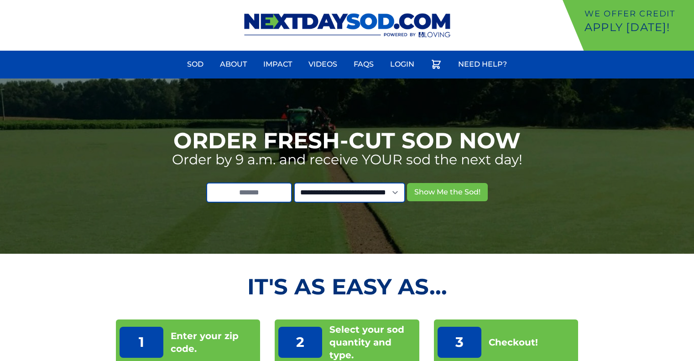 This screenshot has height=361, width=694. Describe the element at coordinates (447, 192) in the screenshot. I see `button: Show Me the Sod!` at that location.